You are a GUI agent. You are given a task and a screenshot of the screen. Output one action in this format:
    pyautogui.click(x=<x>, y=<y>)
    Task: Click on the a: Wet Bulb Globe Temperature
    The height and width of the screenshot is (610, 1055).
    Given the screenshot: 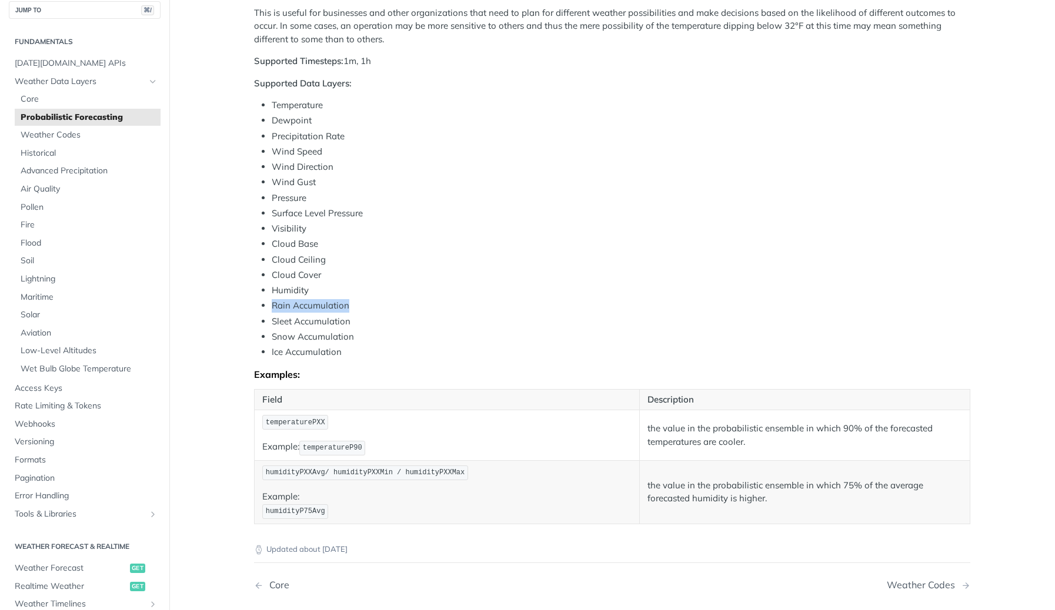 What is the action you would take?
    pyautogui.click(x=88, y=369)
    